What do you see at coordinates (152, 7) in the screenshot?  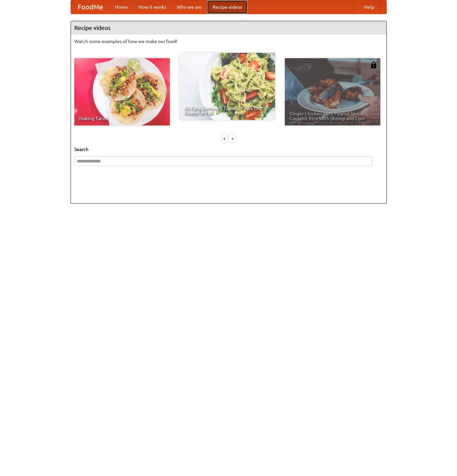 I see `a: How it works` at bounding box center [152, 7].